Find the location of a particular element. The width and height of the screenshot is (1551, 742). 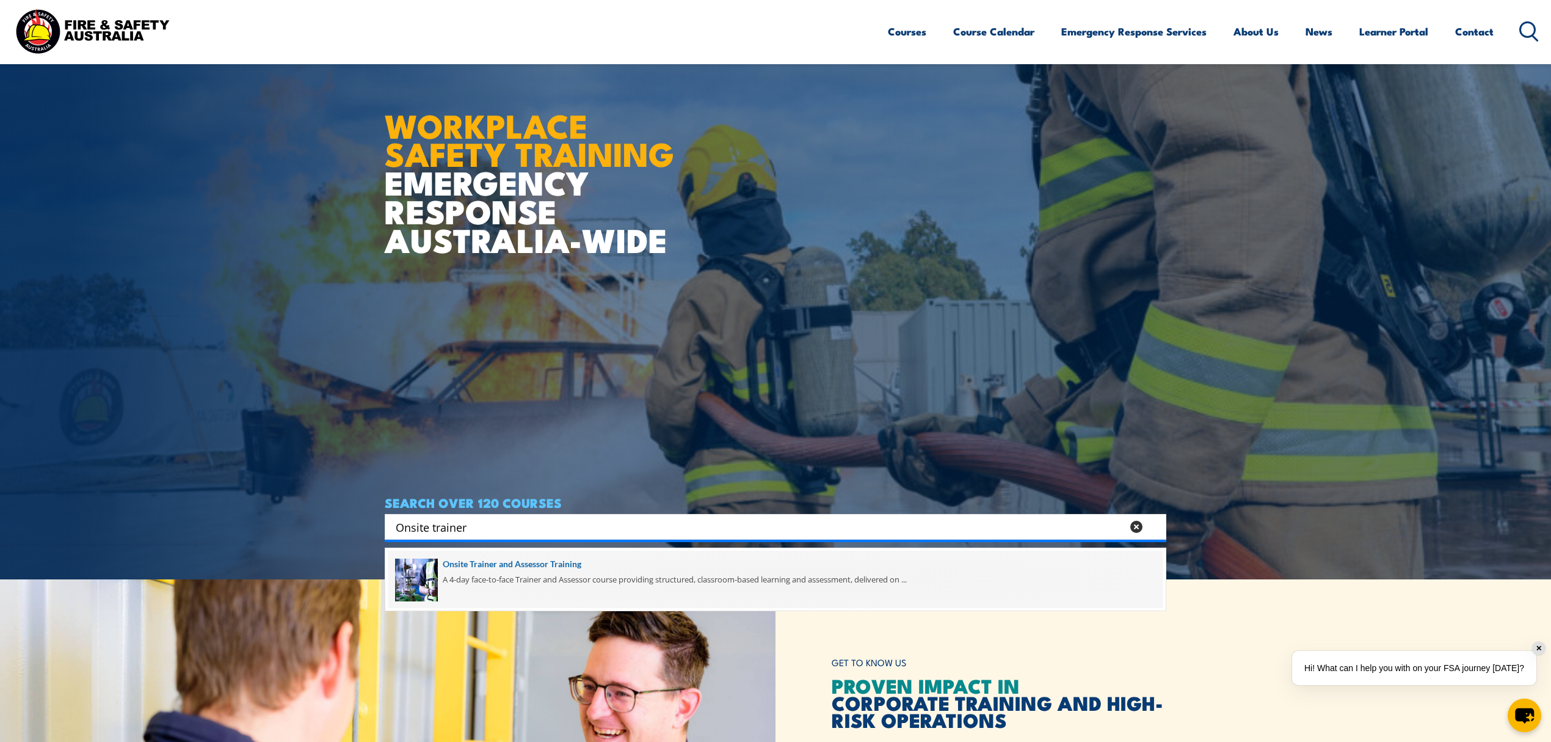

a: Onsite Trainer and Assessor Training is located at coordinates (776, 564).